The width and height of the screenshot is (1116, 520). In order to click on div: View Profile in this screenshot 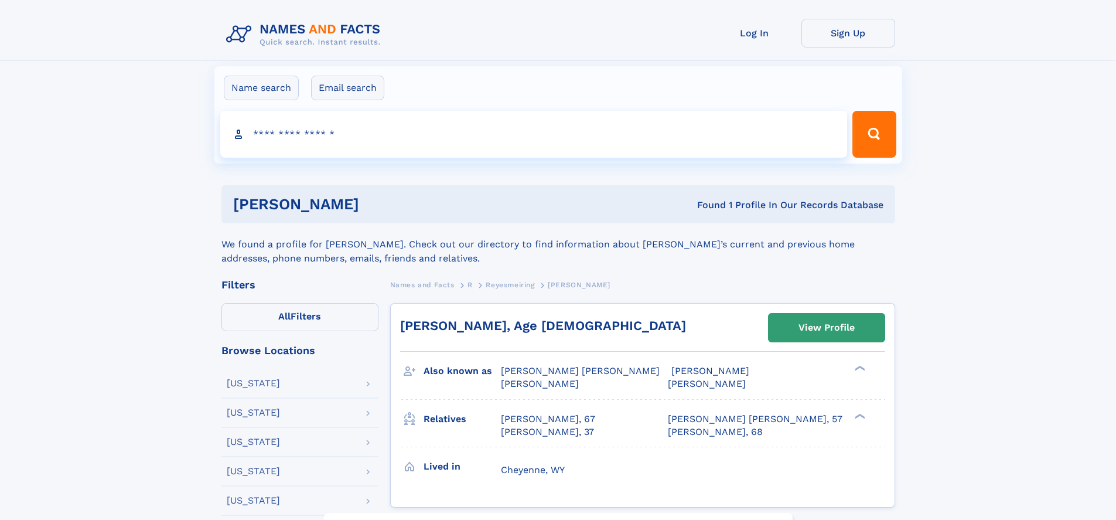, I will do `click(827, 328)`.